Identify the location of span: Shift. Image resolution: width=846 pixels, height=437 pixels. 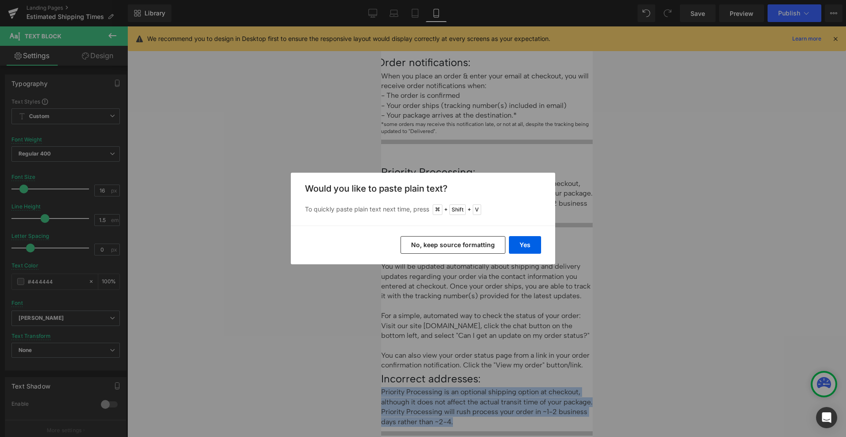
(457, 210).